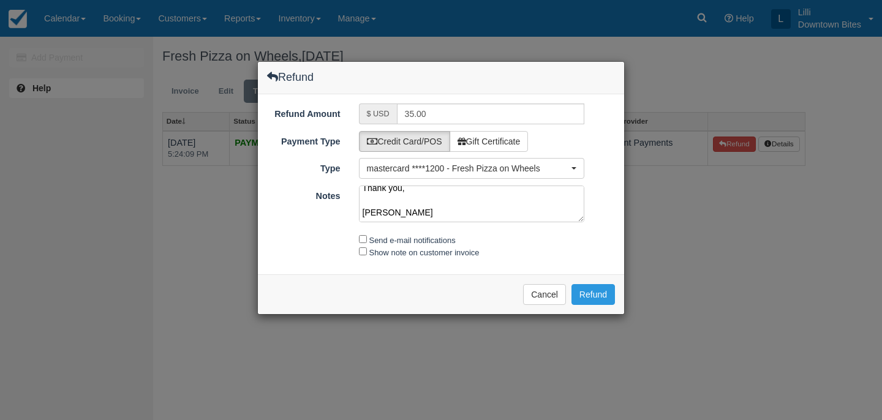 This screenshot has width=882, height=420. What do you see at coordinates (304, 194) in the screenshot?
I see `label: Notes` at bounding box center [304, 194].